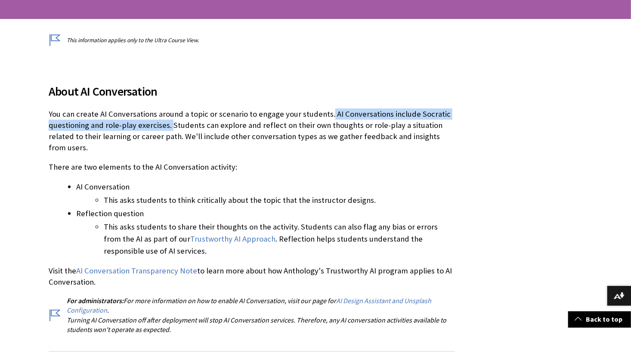 This screenshot has height=360, width=631. Describe the element at coordinates (279, 200) in the screenshot. I see `li: This asks students to think critically about the topic that the instructor designs.` at that location.